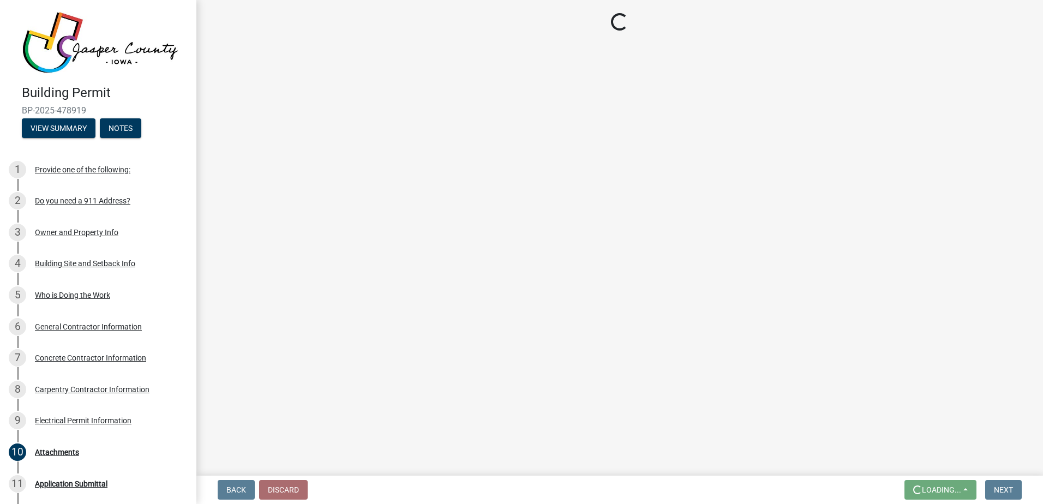 This screenshot has height=504, width=1043. What do you see at coordinates (17, 201) in the screenshot?
I see `div: 2` at bounding box center [17, 201].